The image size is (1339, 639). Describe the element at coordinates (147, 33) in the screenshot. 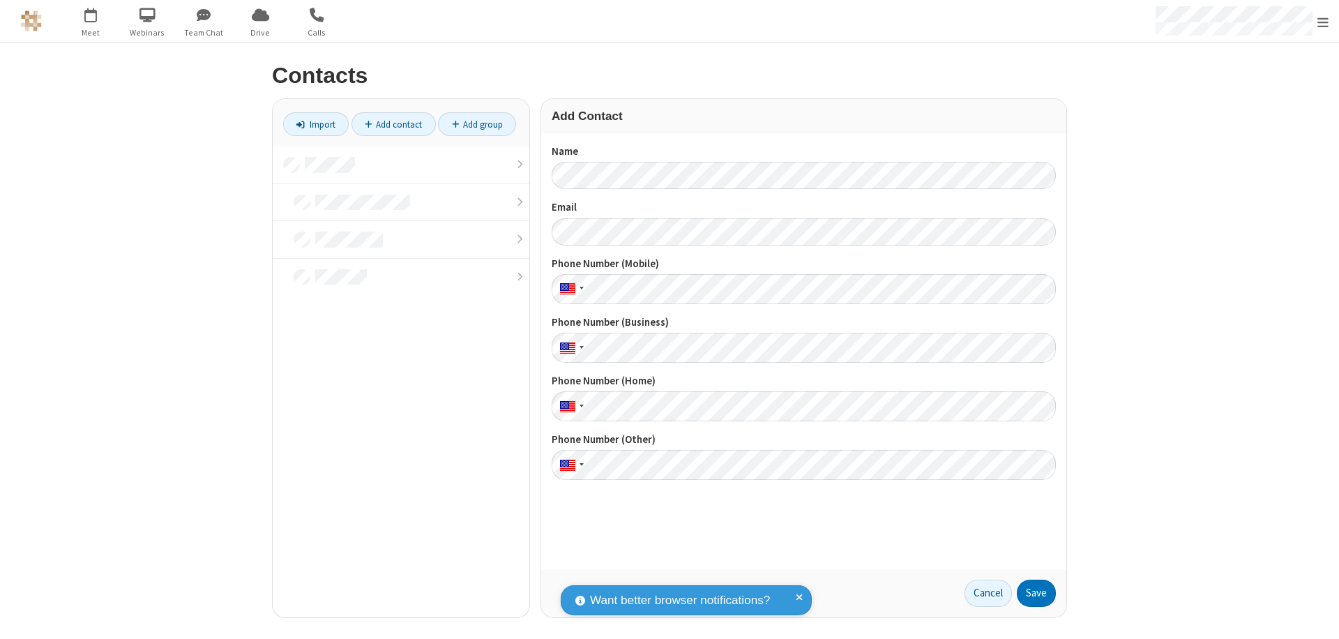

I see `span: Webinars` at that location.